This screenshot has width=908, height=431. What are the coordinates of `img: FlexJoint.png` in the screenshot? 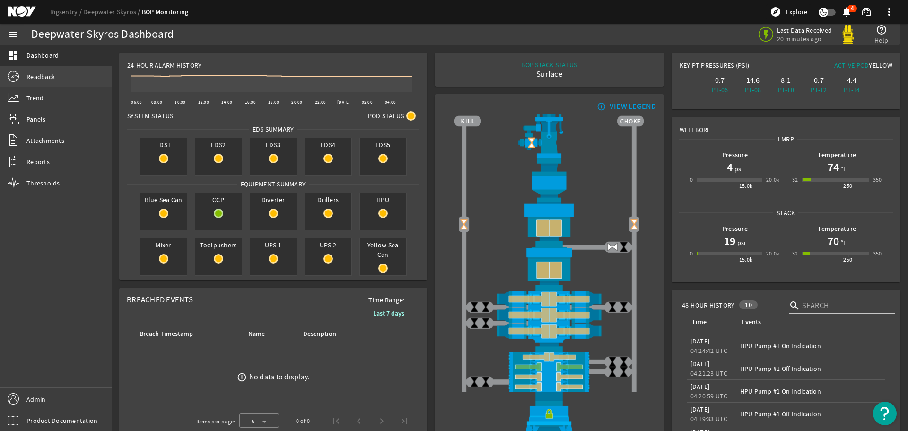 It's located at (549, 180).